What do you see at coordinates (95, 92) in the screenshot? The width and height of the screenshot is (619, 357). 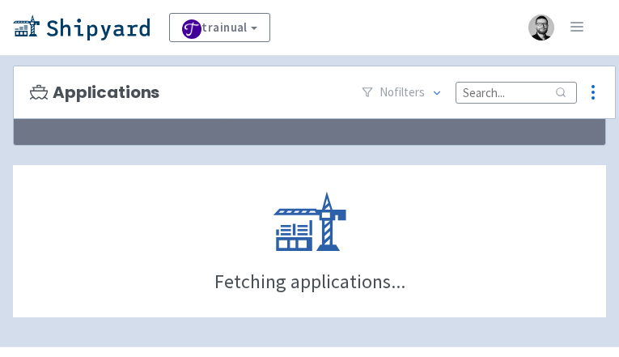 I see `h3: Applications` at bounding box center [95, 92].